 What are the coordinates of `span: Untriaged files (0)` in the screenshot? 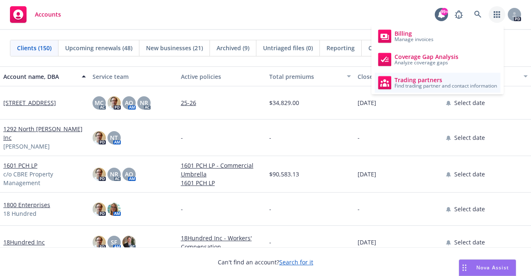 It's located at (288, 48).